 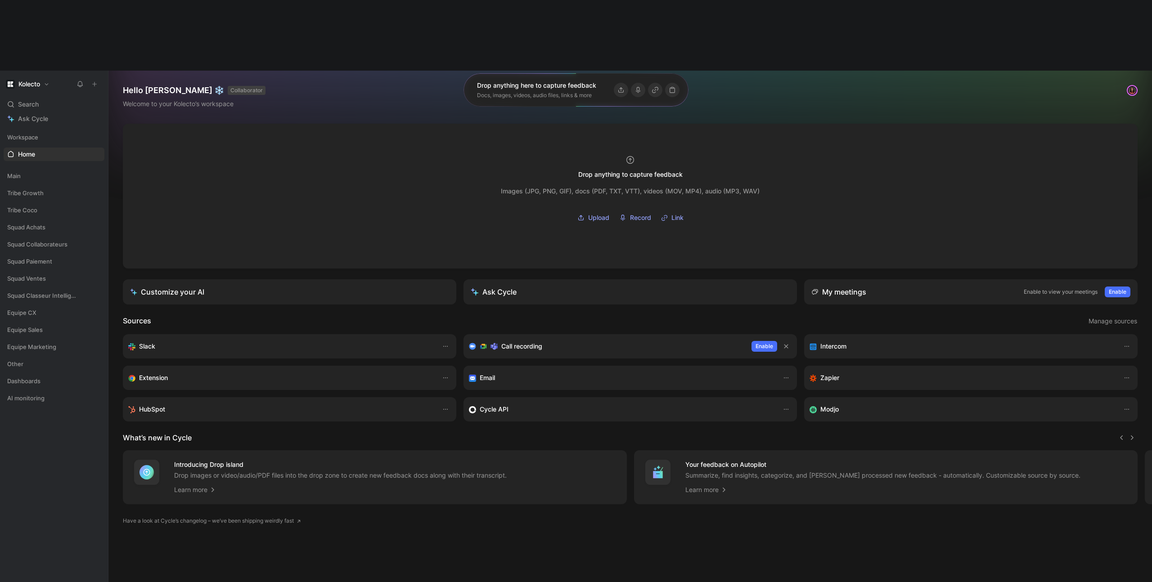 What do you see at coordinates (340, 465) in the screenshot?
I see `h4: Introducing Drop island` at bounding box center [340, 465].